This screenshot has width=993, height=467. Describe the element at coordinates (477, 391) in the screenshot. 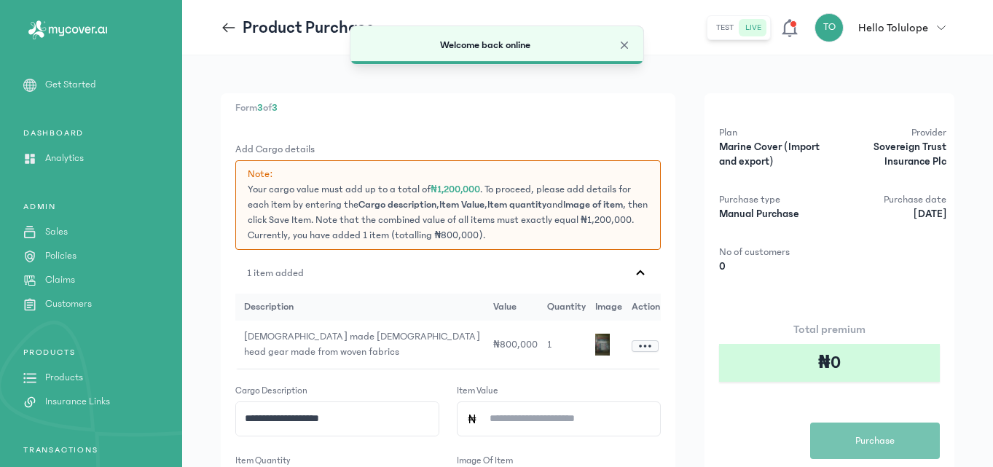

I see `label: Item Value` at that location.